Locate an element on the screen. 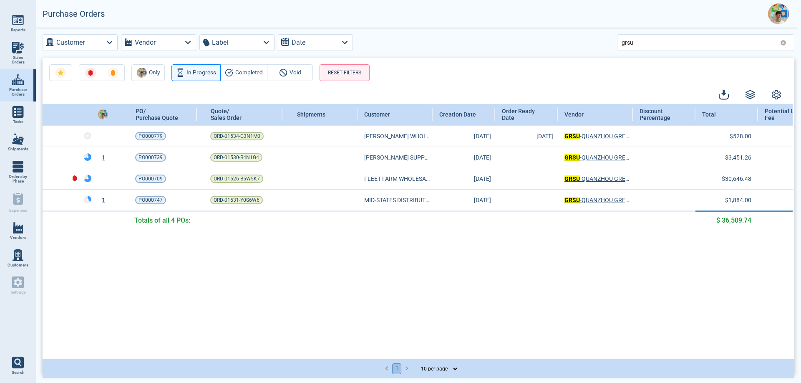  a: FLEET FARM WHOLESALE is located at coordinates (397, 179).